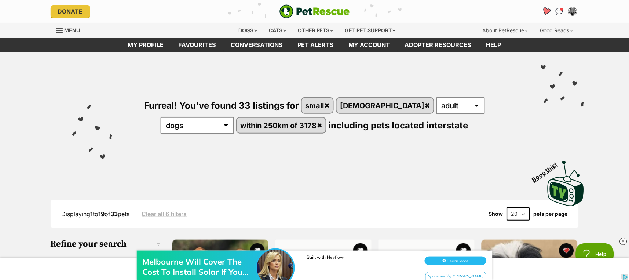 The image size is (629, 280). Describe the element at coordinates (102, 214) in the screenshot. I see `strong: 19` at that location.